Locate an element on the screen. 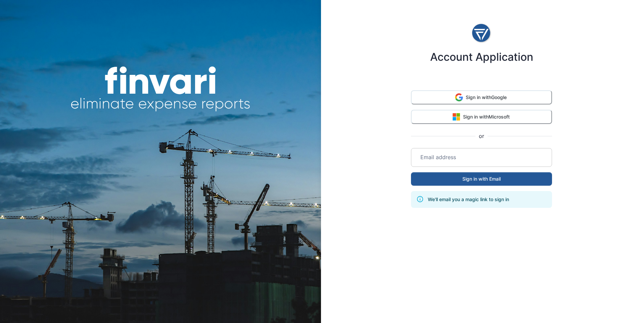 This screenshot has height=323, width=642. button: Sign in with Email is located at coordinates (482, 179).